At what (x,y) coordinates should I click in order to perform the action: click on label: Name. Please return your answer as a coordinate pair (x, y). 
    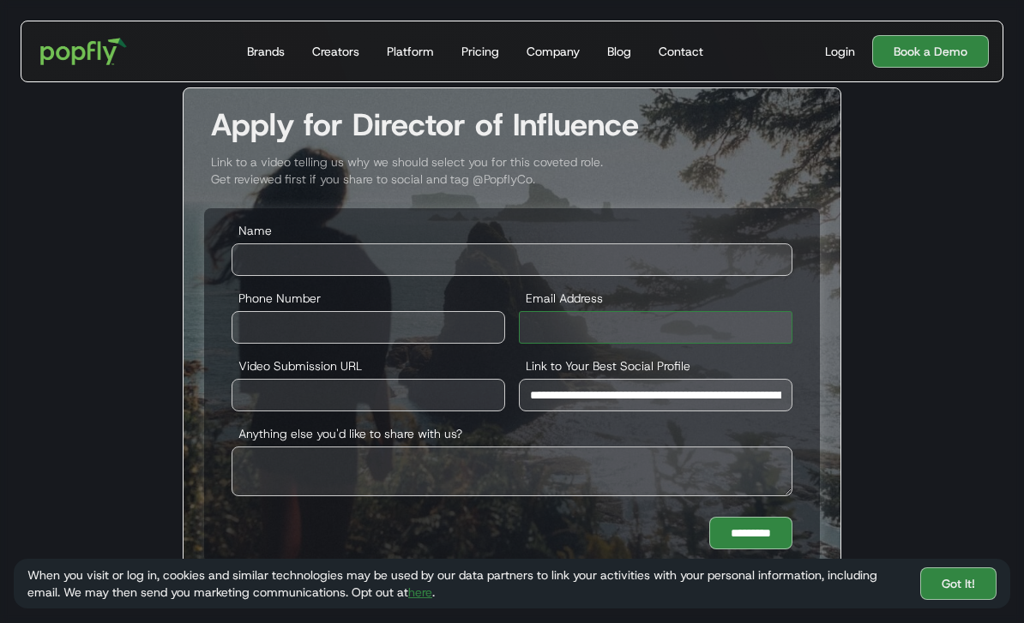
    Looking at the image, I should click on (512, 231).